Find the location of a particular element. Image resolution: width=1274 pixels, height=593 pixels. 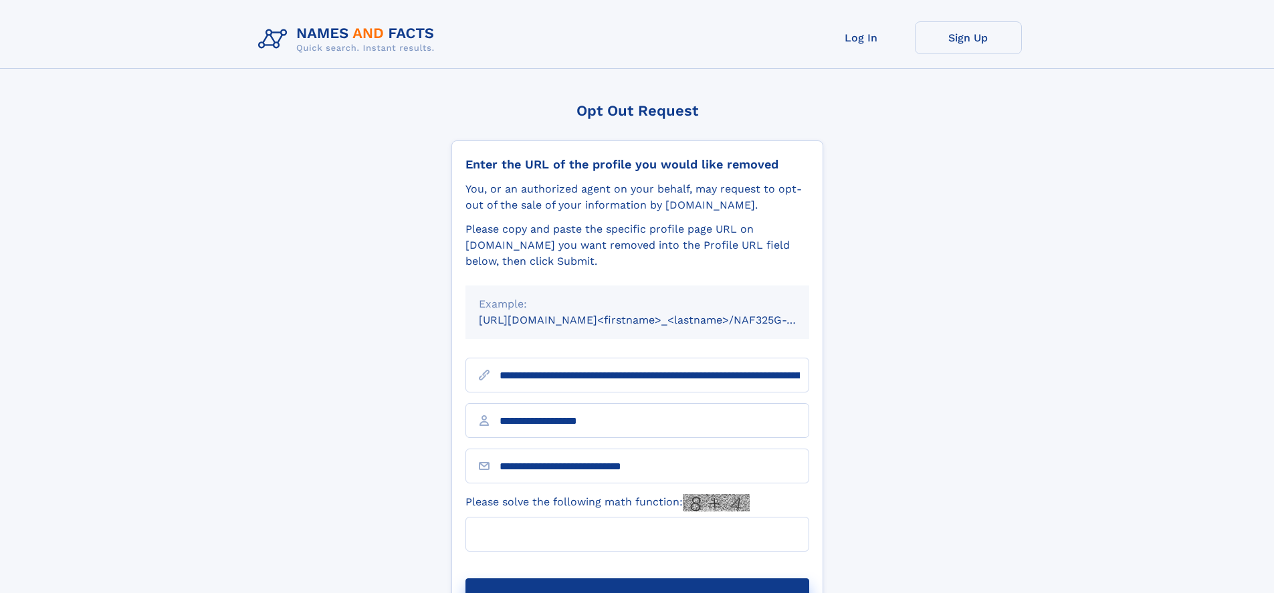

a: Sign Up is located at coordinates (968, 37).